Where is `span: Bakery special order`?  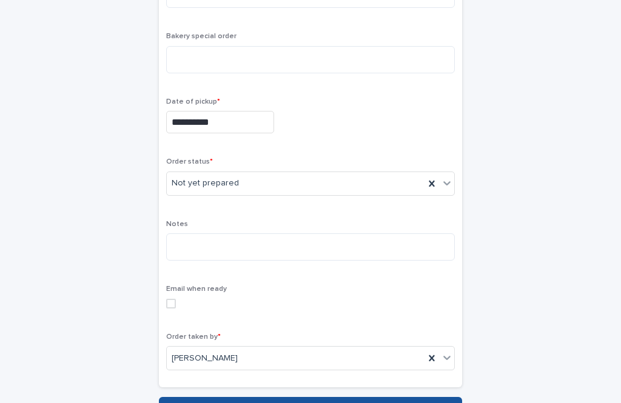
span: Bakery special order is located at coordinates (201, 36).